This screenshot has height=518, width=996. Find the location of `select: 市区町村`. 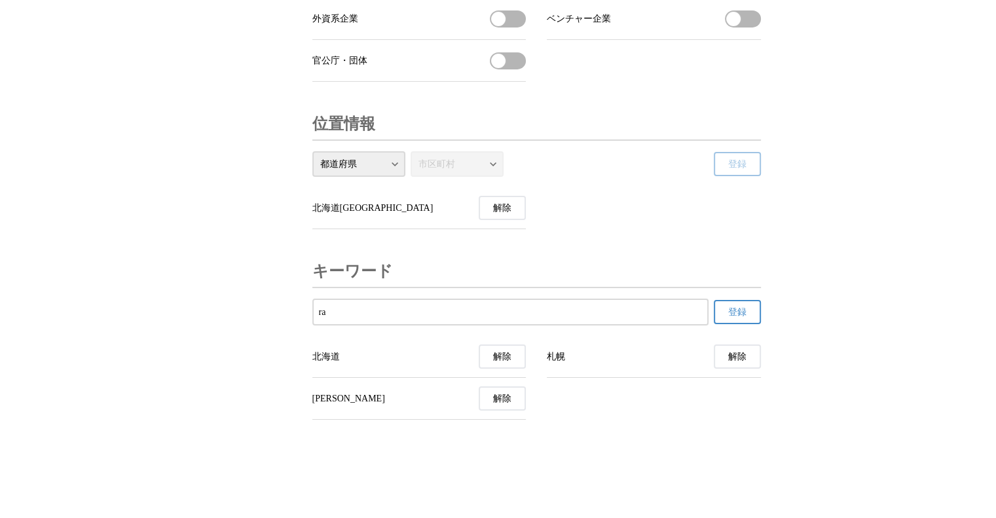

select: 市区町村 is located at coordinates (457, 164).